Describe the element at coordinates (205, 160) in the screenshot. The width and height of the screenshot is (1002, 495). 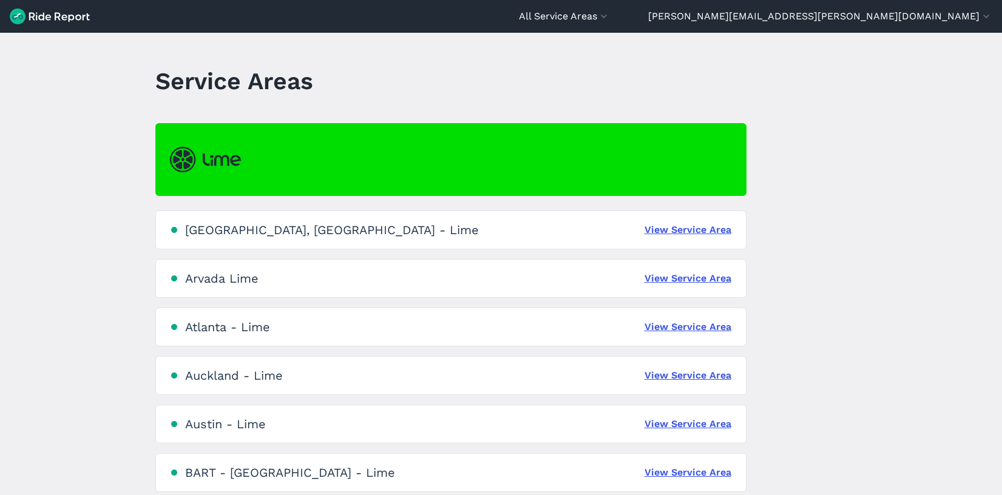
I see `img: Lime` at that location.